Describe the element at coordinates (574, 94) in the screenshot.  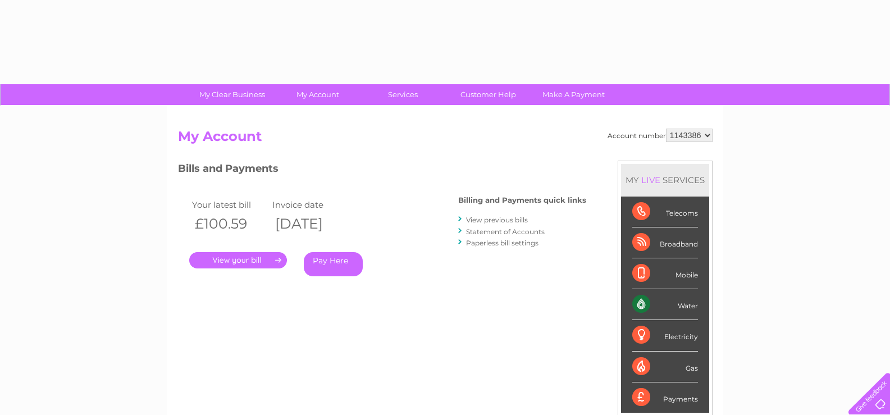
I see `a: Make A Payment` at that location.